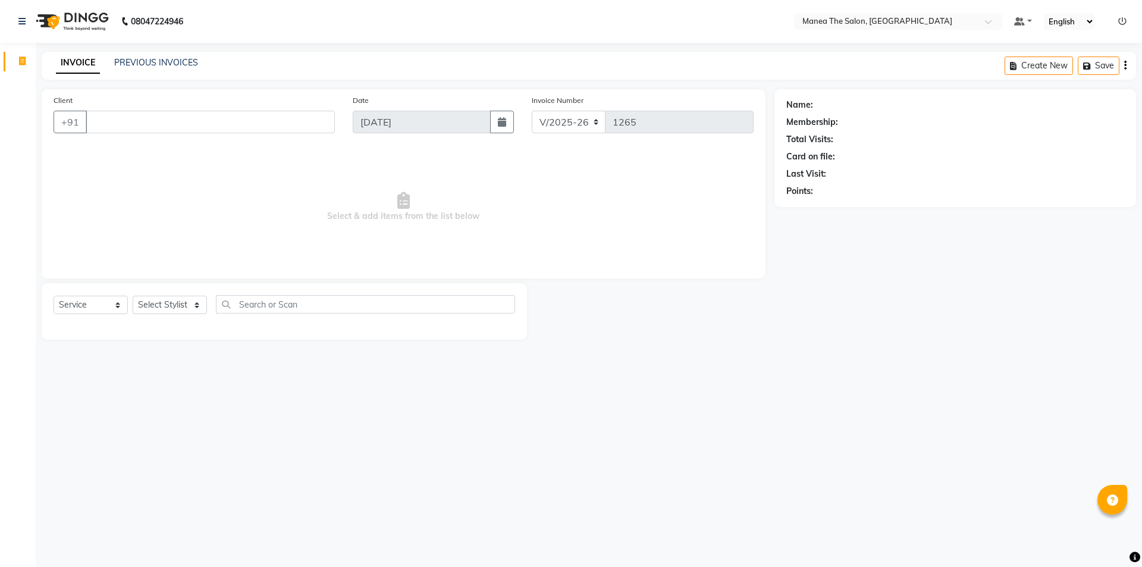 This screenshot has height=567, width=1142. I want to click on div: Total Visits:, so click(809, 139).